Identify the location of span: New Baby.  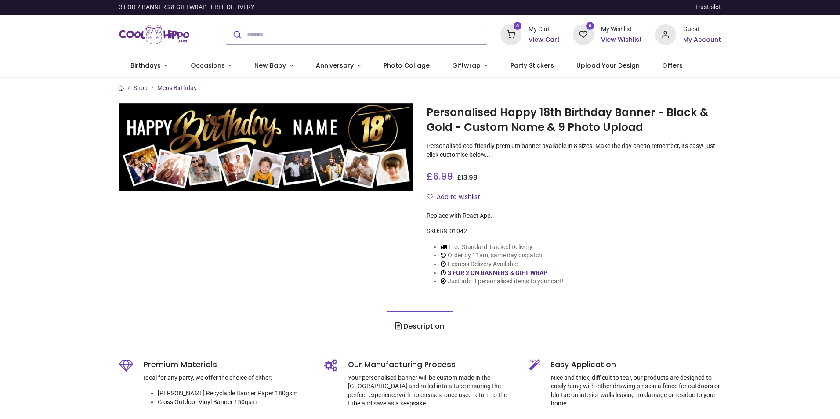
(270, 65).